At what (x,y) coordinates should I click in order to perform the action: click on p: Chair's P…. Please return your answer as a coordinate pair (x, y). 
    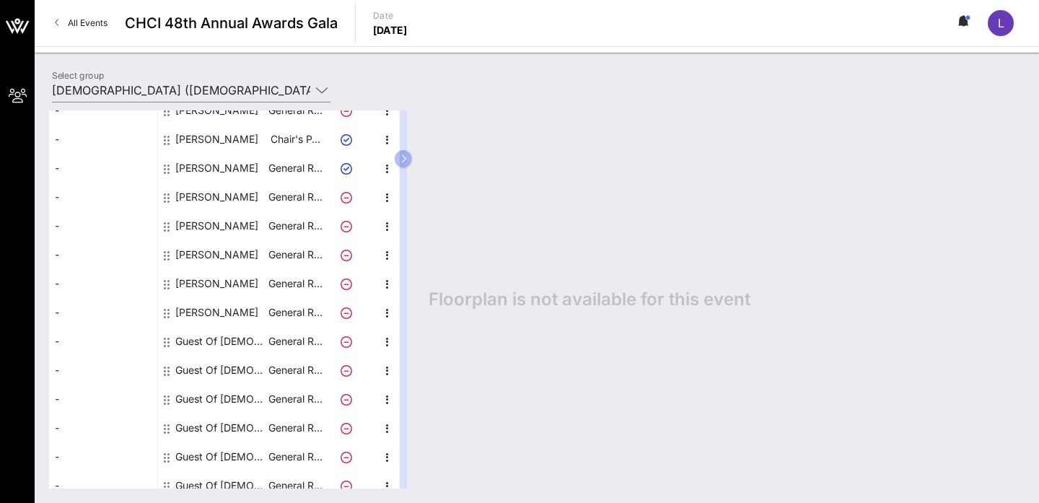
    Looking at the image, I should click on (295, 139).